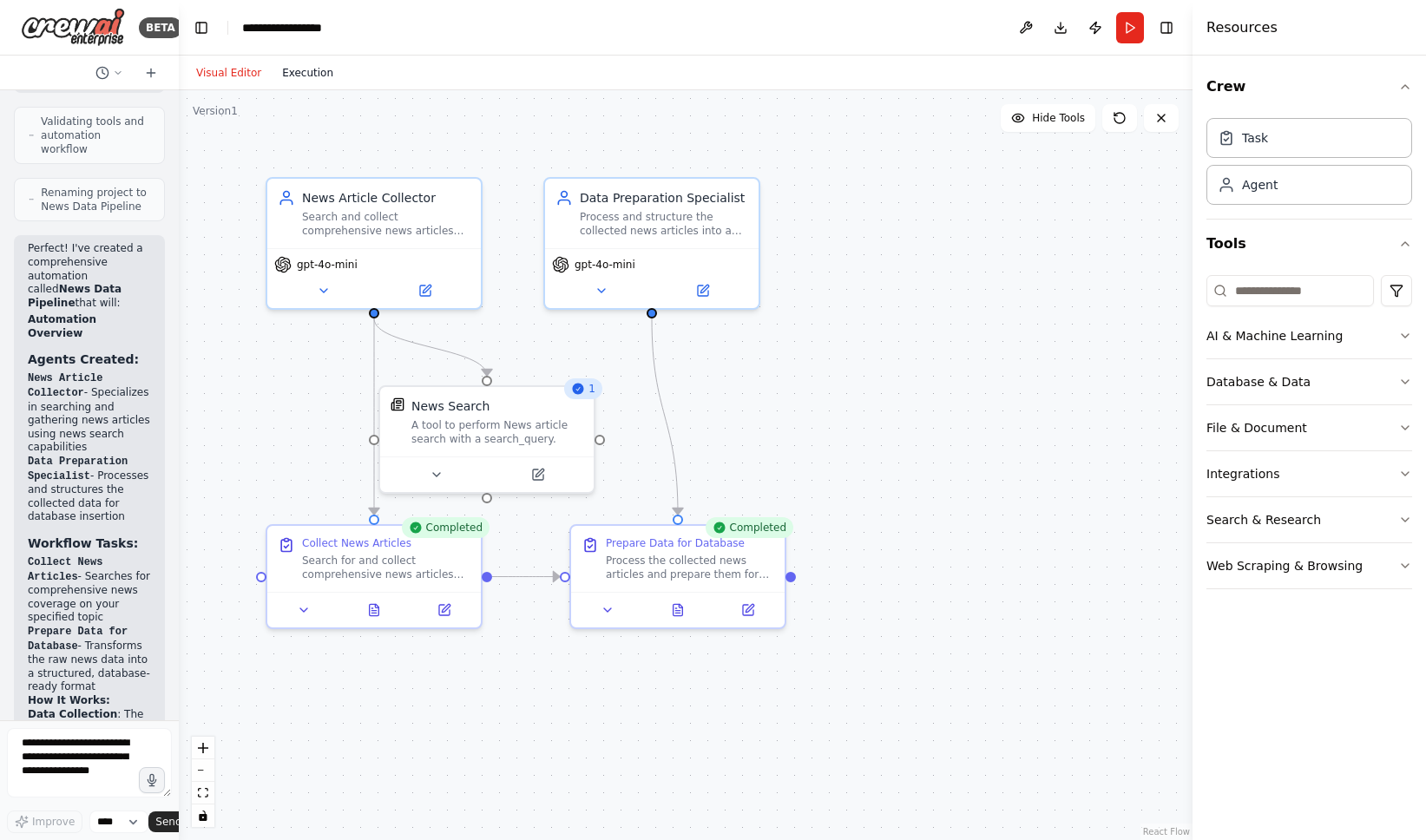  What do you see at coordinates (65, 385) in the screenshot?
I see `code: News Article Collector` at bounding box center [65, 385].